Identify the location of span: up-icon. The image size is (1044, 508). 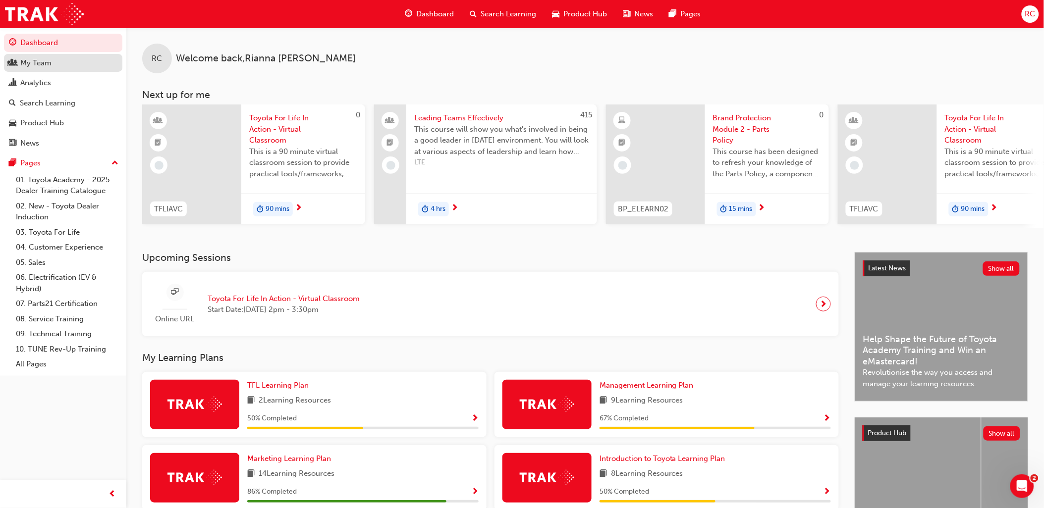
(115, 164).